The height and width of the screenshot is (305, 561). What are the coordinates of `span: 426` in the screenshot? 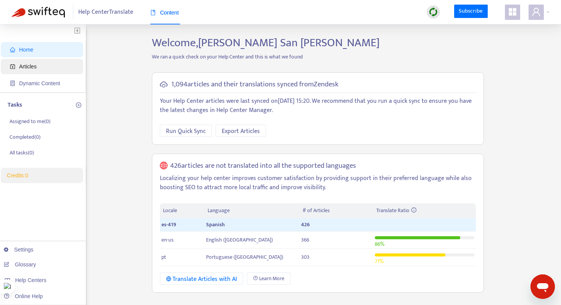 It's located at (306, 224).